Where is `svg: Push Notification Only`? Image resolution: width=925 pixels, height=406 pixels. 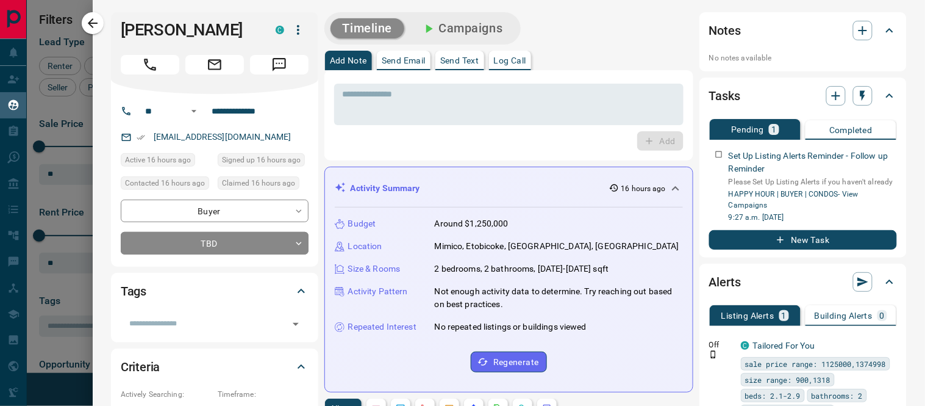 svg: Push Notification Only is located at coordinates (713, 354).